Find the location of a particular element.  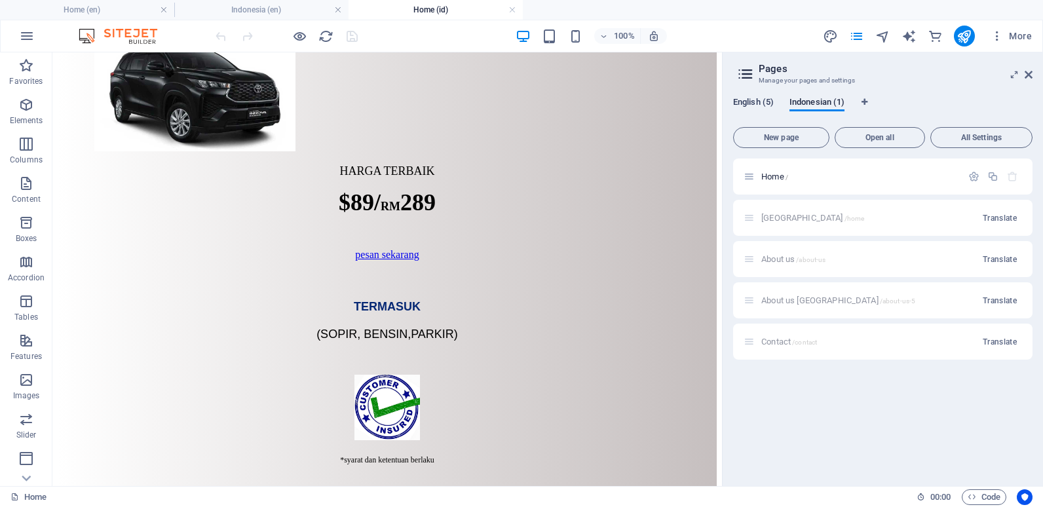

span: Home is located at coordinates (775, 176).